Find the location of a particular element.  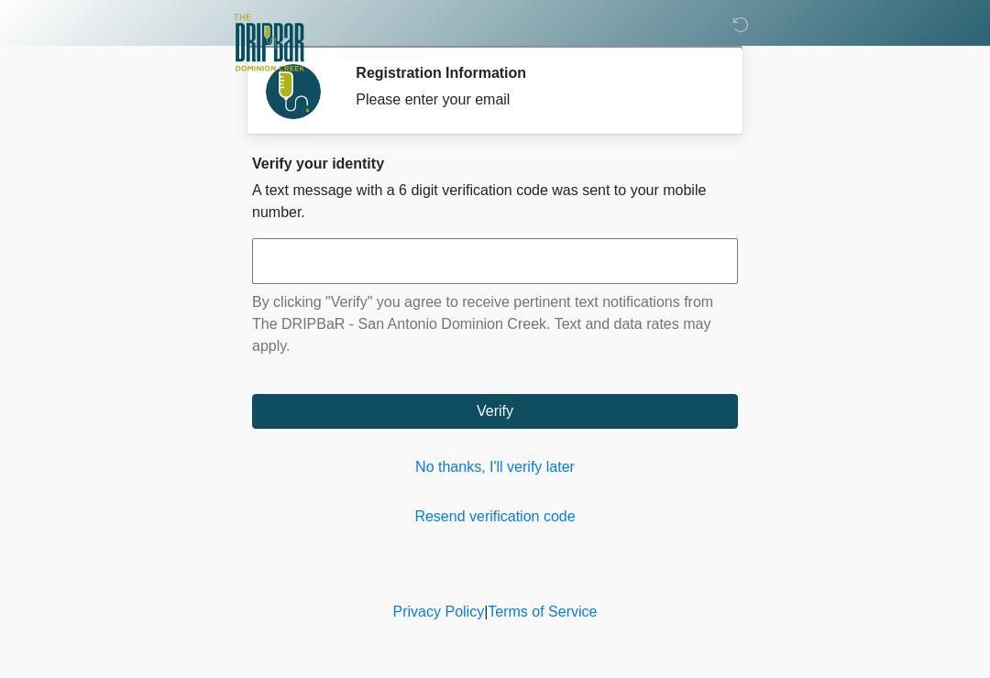

h2: Verify your identity is located at coordinates (495, 163).